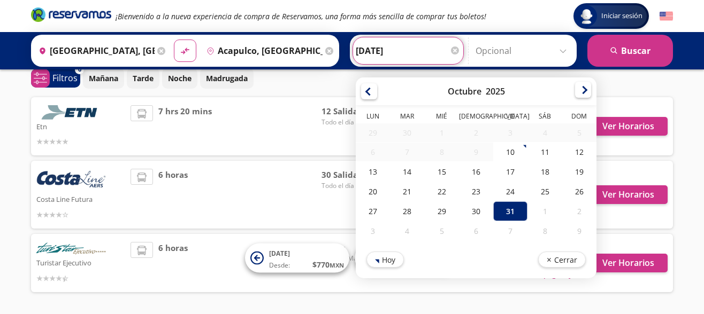 The image size is (704, 314). Describe the element at coordinates (544, 231) in the screenshot. I see `div: 08-Nov-25` at that location.